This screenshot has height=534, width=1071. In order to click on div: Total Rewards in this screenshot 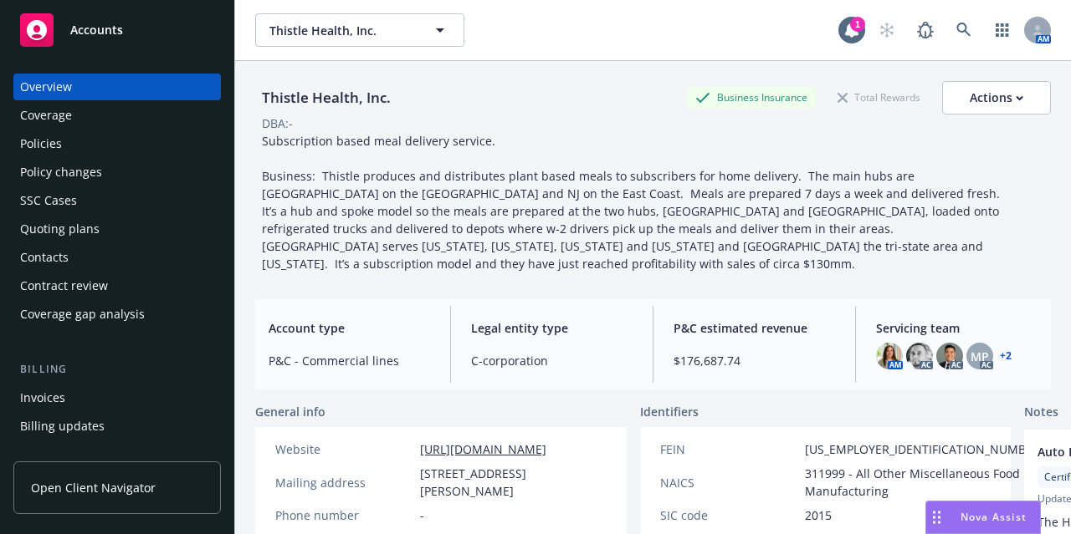, I will do `click(878, 97)`.